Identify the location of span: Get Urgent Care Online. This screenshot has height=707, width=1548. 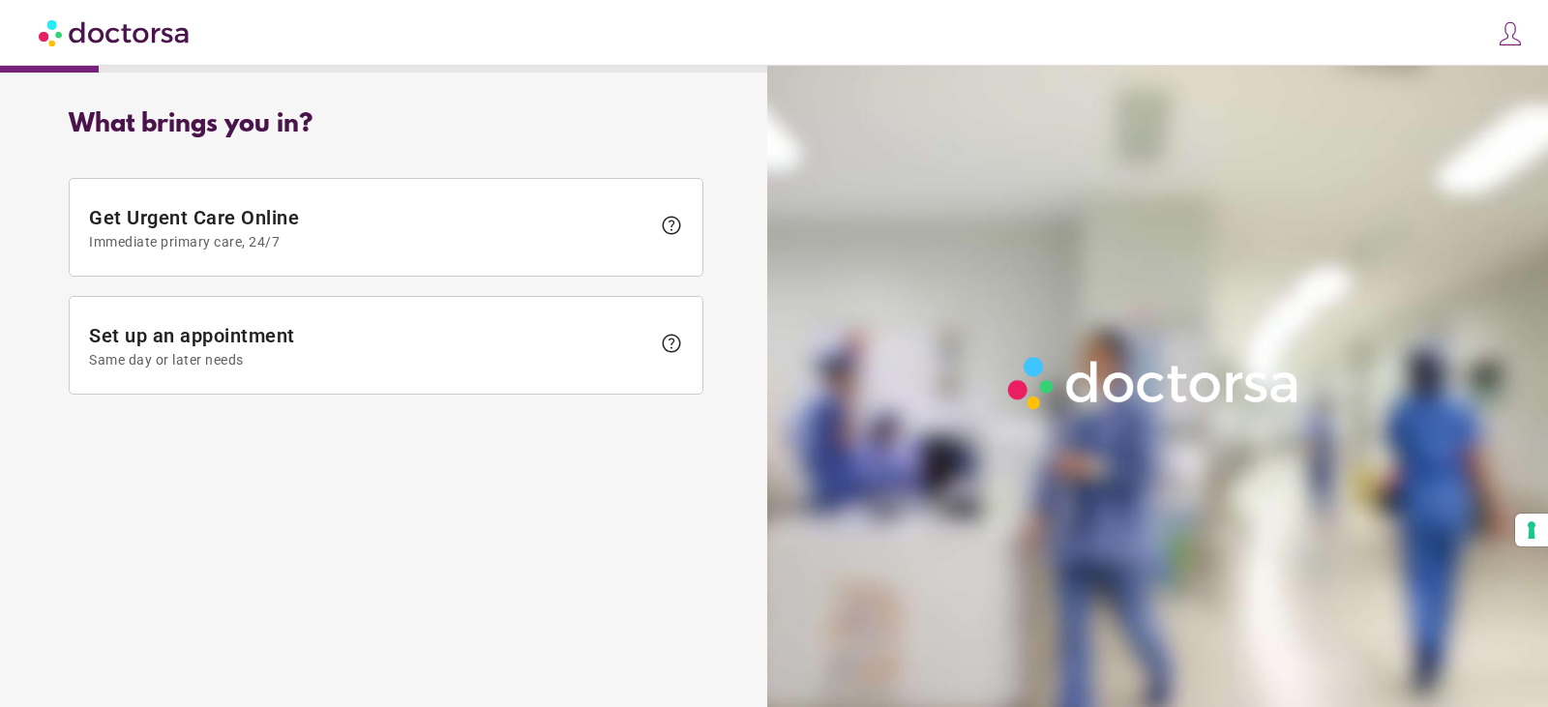
(370, 227).